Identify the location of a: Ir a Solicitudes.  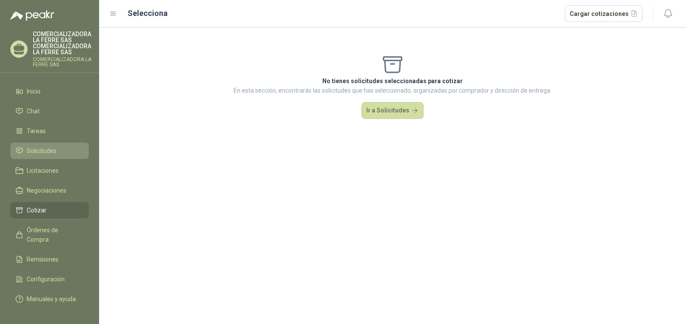
(393, 111).